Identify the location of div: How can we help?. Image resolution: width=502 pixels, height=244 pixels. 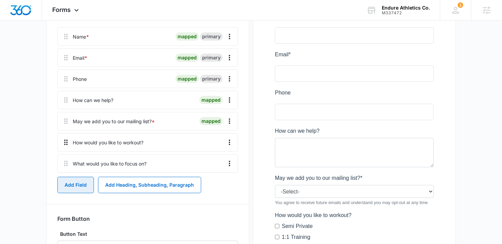
(93, 100).